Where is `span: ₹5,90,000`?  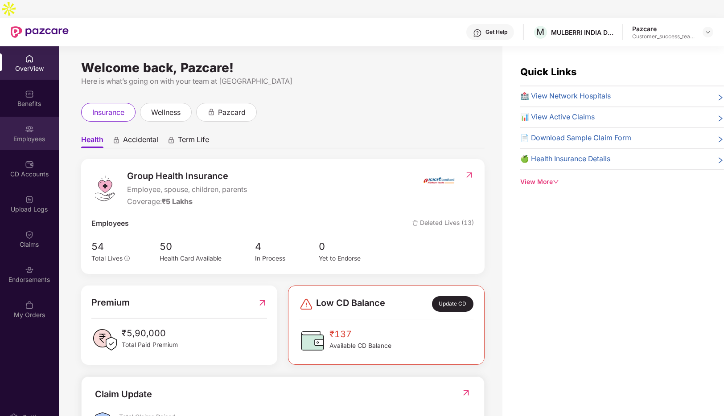 span: ₹5,90,000 is located at coordinates (150, 333).